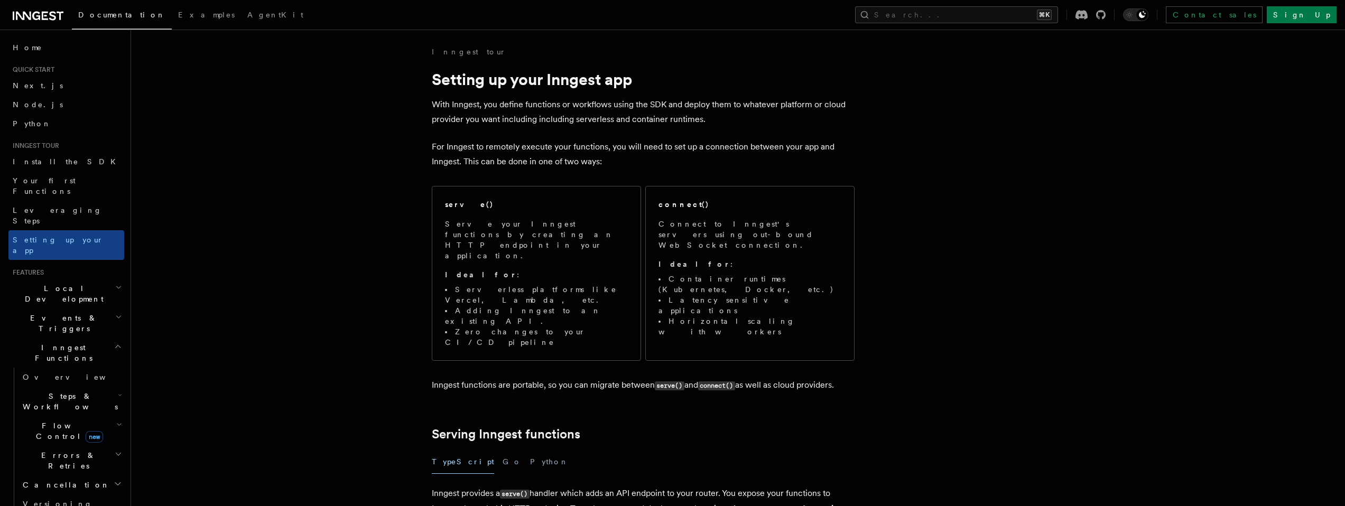  I want to click on li: Serverless platforms like Vercel, Lambda, etc., so click(536, 295).